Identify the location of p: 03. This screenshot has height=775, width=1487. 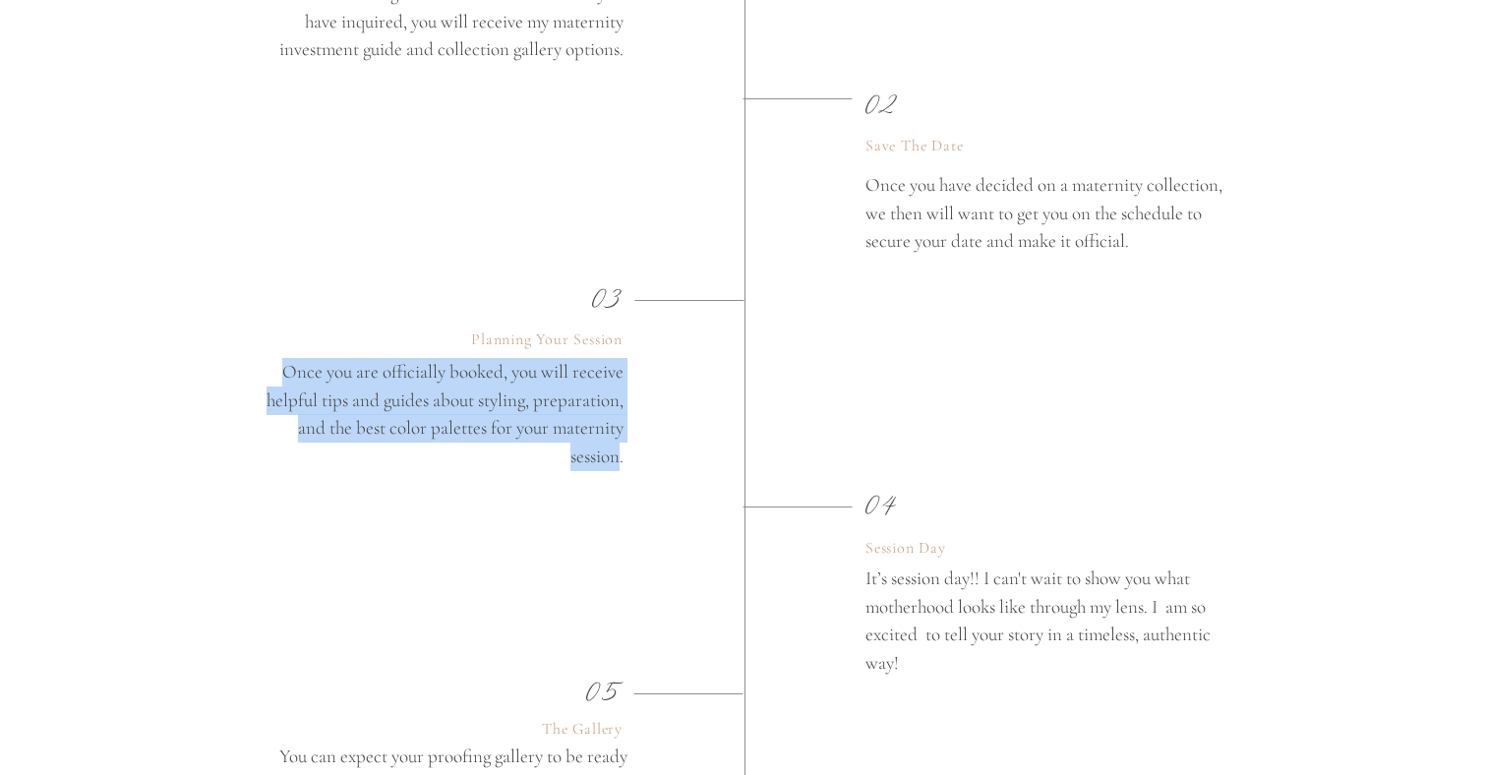
(608, 292).